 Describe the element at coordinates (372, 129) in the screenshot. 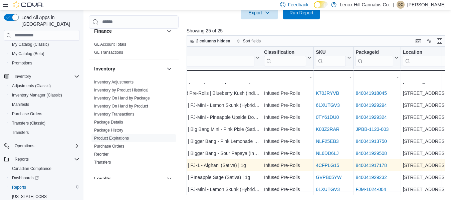

I see `a: JPBB-1123-003` at that location.